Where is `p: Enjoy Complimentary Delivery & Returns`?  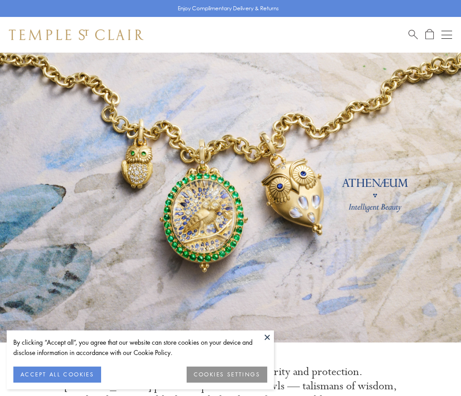 p: Enjoy Complimentary Delivery & Returns is located at coordinates (228, 8).